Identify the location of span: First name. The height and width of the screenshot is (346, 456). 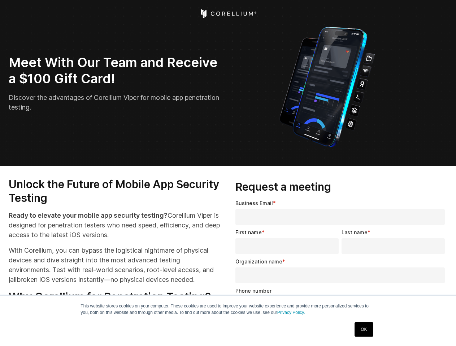
(248, 232).